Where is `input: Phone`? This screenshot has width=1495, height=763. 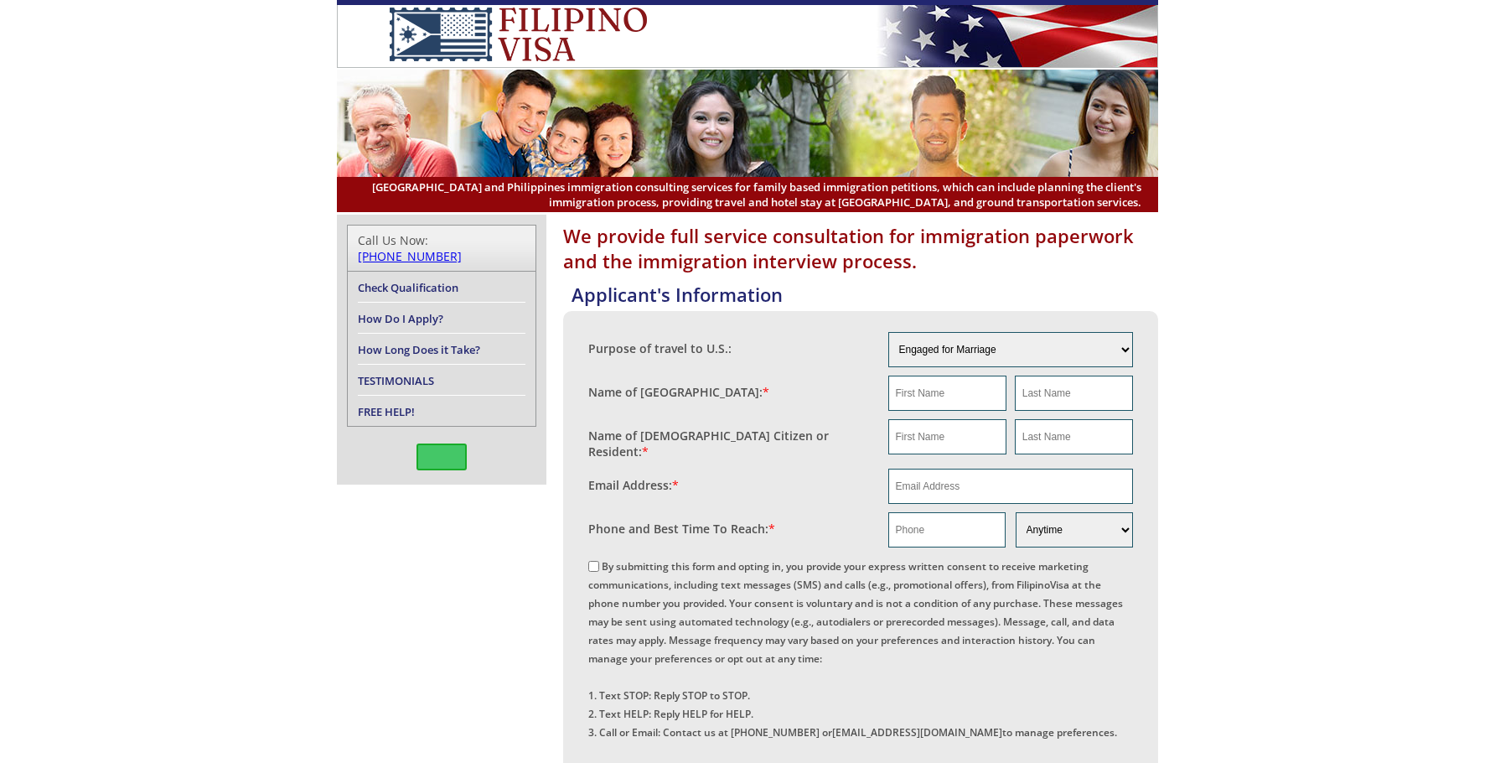
input: Phone is located at coordinates (947, 530).